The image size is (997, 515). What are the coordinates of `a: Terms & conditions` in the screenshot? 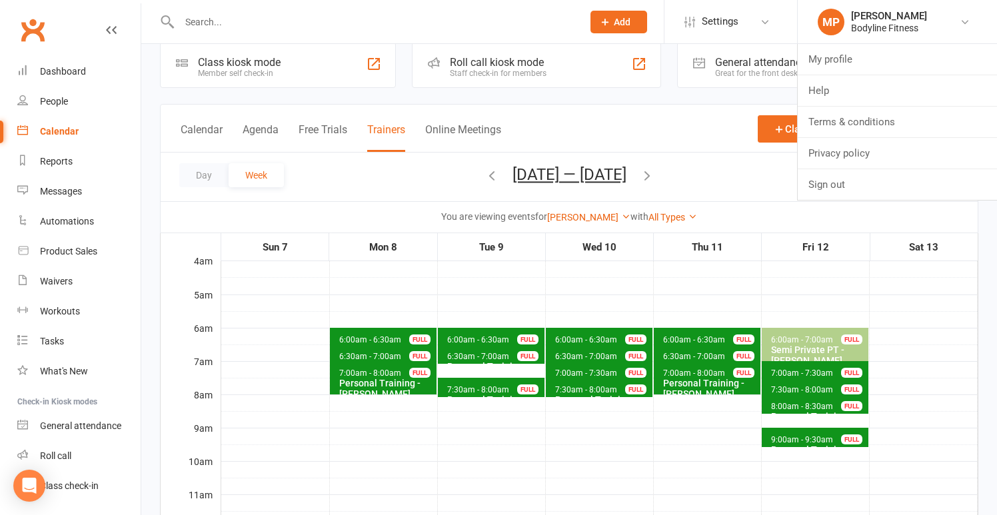 It's located at (897, 122).